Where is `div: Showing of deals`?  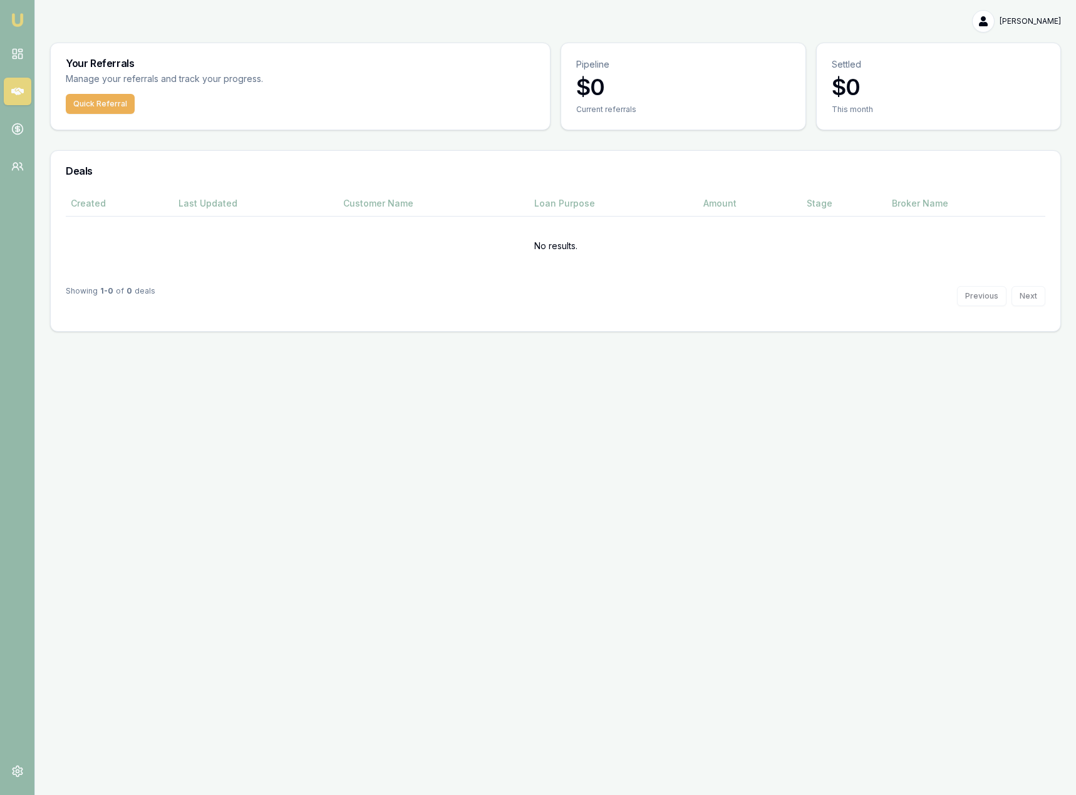
div: Showing of deals is located at coordinates (110, 296).